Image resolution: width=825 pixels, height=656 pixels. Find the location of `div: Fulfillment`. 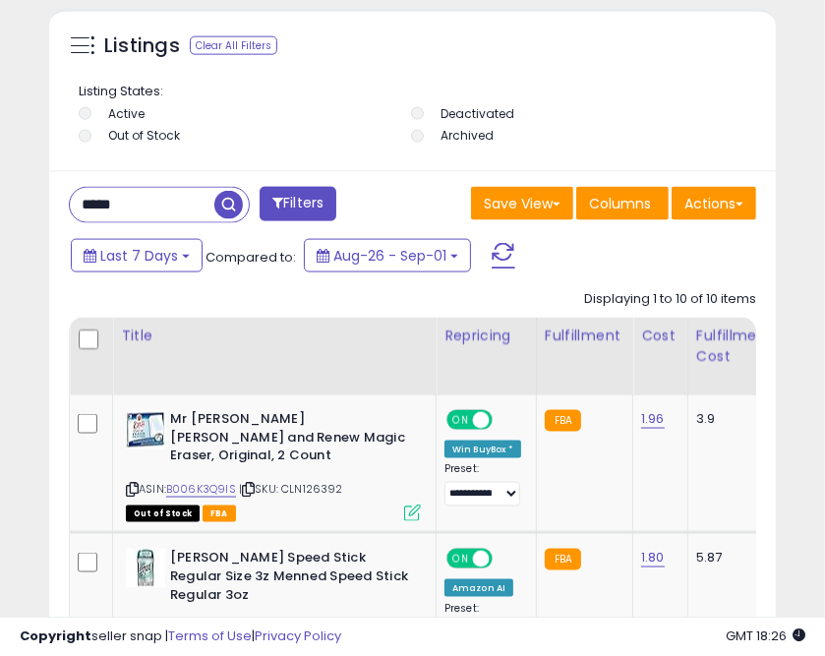

div: Fulfillment is located at coordinates (584, 335).